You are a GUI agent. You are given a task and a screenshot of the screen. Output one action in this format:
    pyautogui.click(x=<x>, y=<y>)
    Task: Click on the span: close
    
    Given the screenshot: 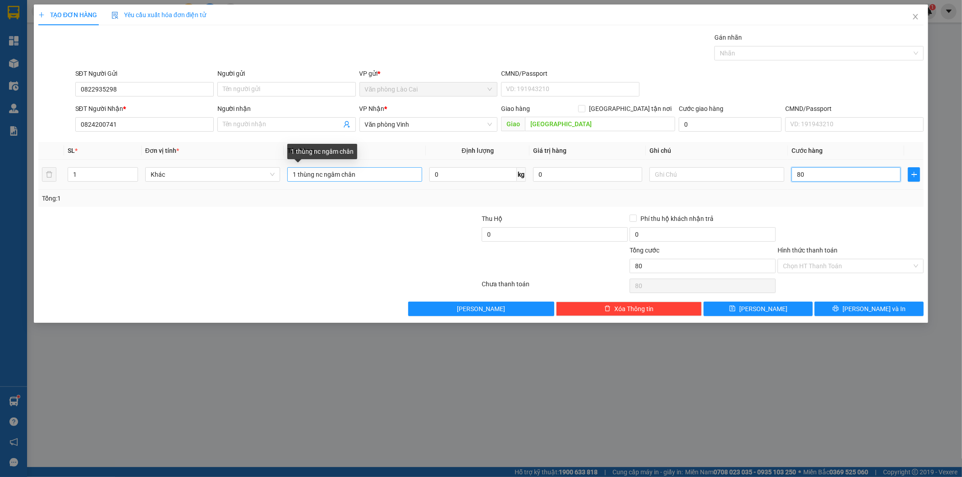 What is the action you would take?
    pyautogui.click(x=916, y=17)
    